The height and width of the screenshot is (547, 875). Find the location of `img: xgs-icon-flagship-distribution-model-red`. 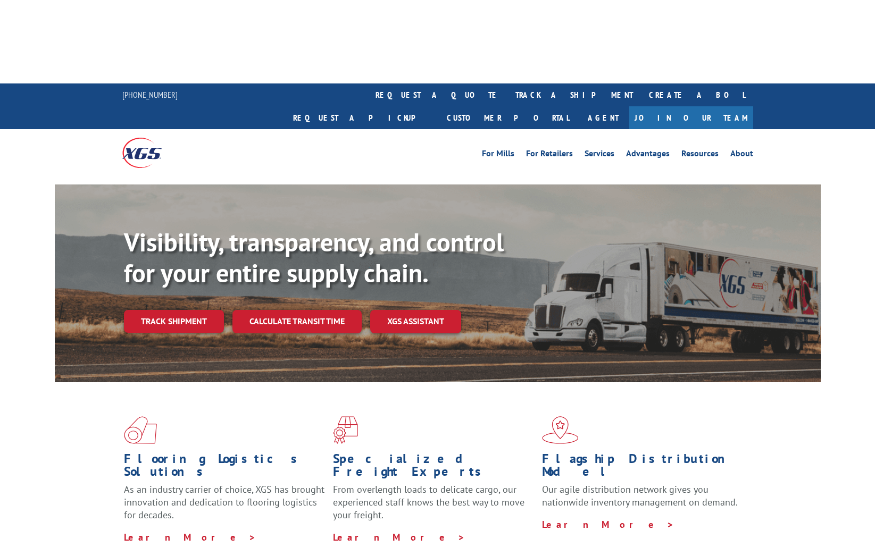

img: xgs-icon-flagship-distribution-model-red is located at coordinates (560, 430).